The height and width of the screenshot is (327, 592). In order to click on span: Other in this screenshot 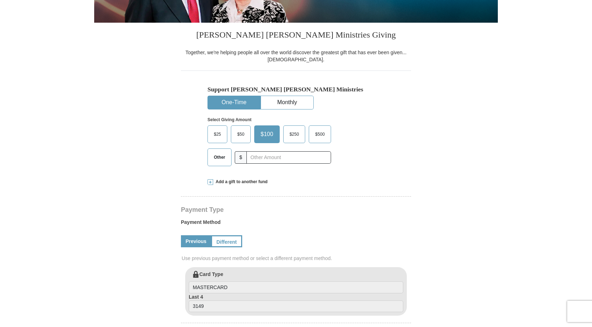, I will do `click(219, 157)`.